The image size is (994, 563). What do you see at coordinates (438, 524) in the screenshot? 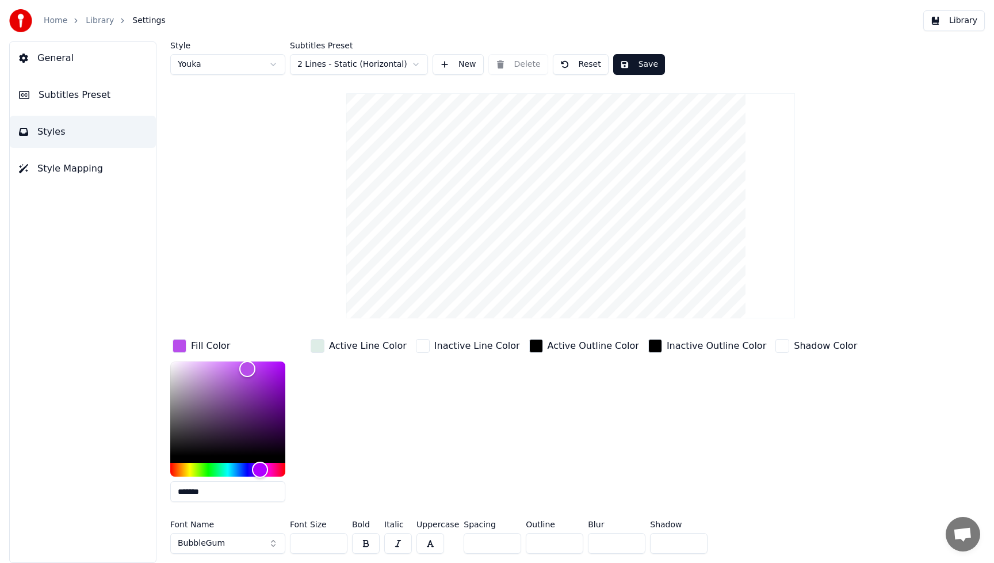
I see `label: Uppercase` at bounding box center [438, 524].